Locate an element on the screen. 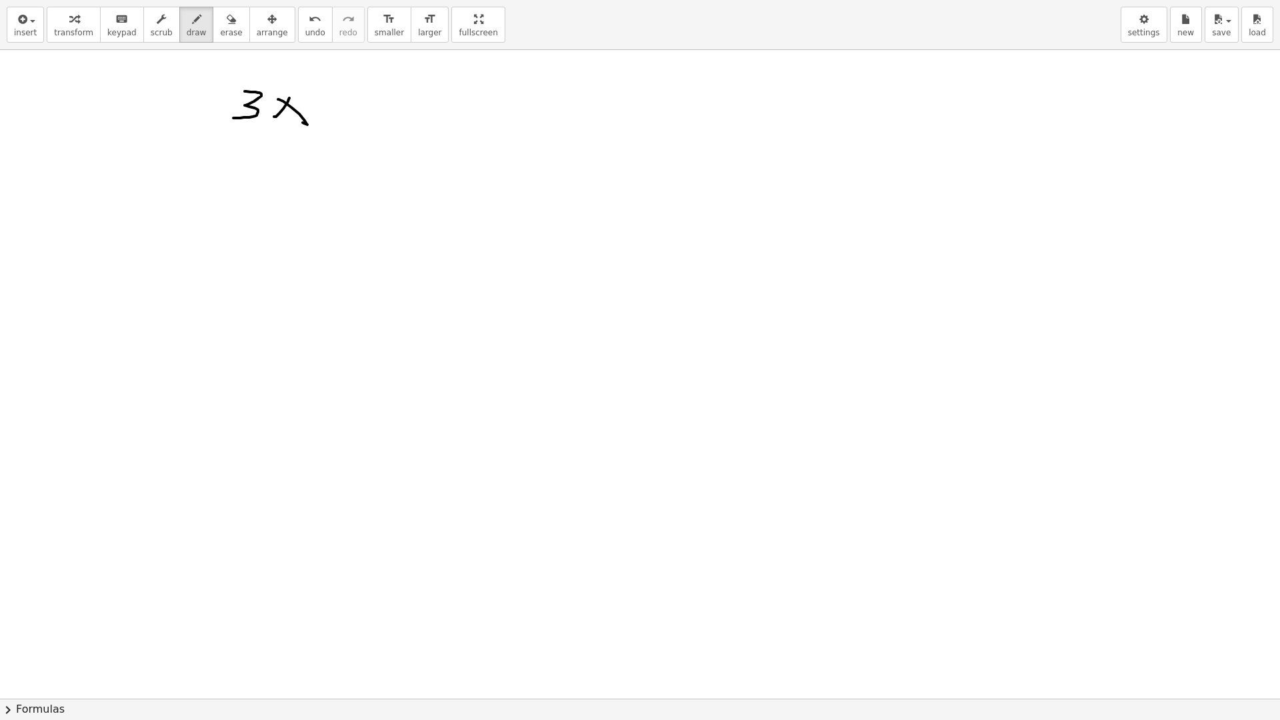 The width and height of the screenshot is (1280, 720). button: scrub is located at coordinates (161, 25).